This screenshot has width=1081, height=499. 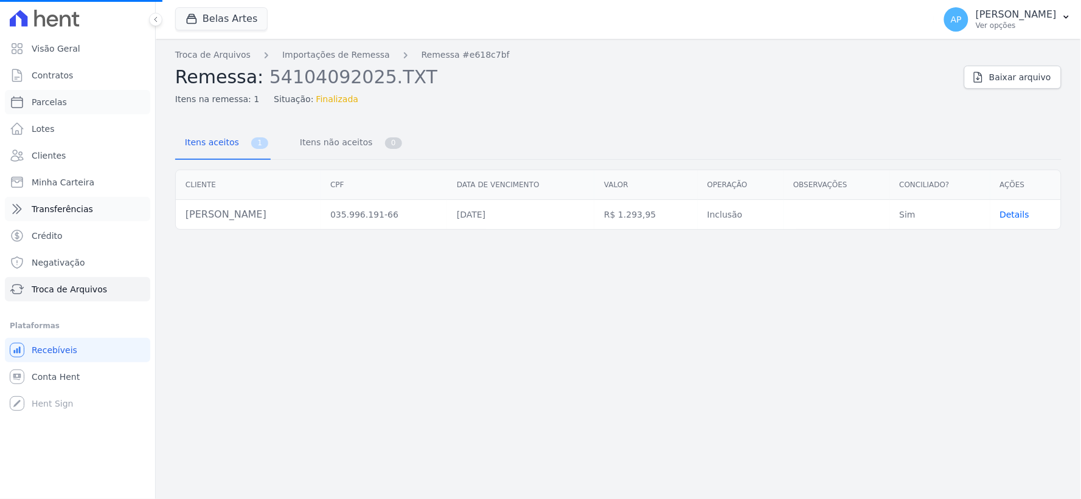 What do you see at coordinates (221, 19) in the screenshot?
I see `button: Belas Artes` at bounding box center [221, 19].